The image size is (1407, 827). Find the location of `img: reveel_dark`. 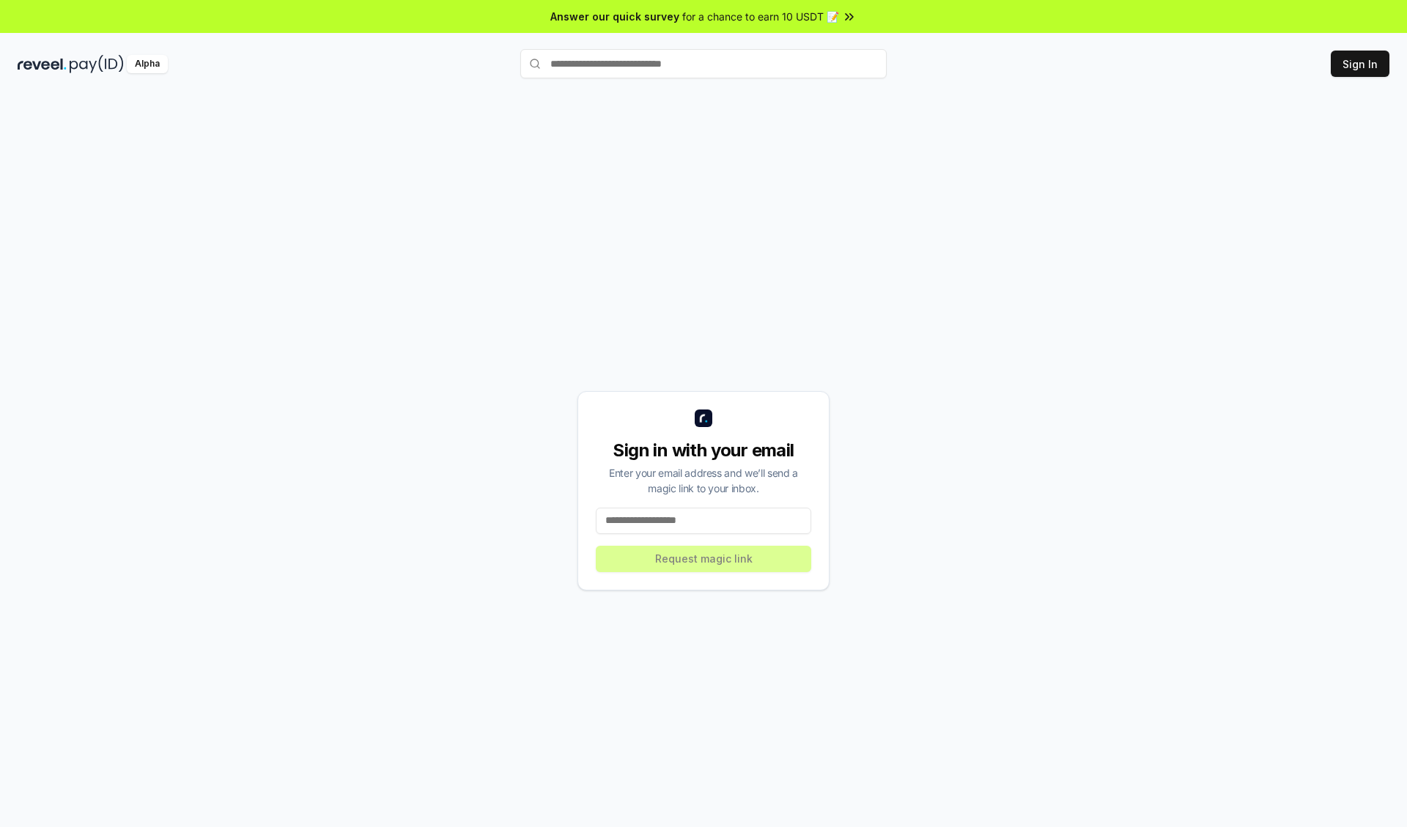

img: reveel_dark is located at coordinates (42, 64).